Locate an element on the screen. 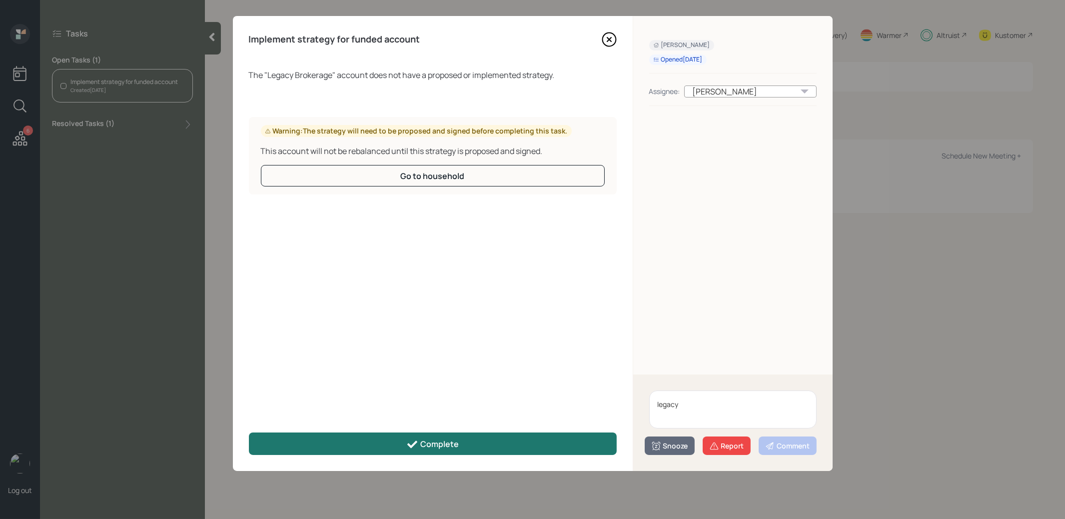  button: Go to household is located at coordinates (433, 175).